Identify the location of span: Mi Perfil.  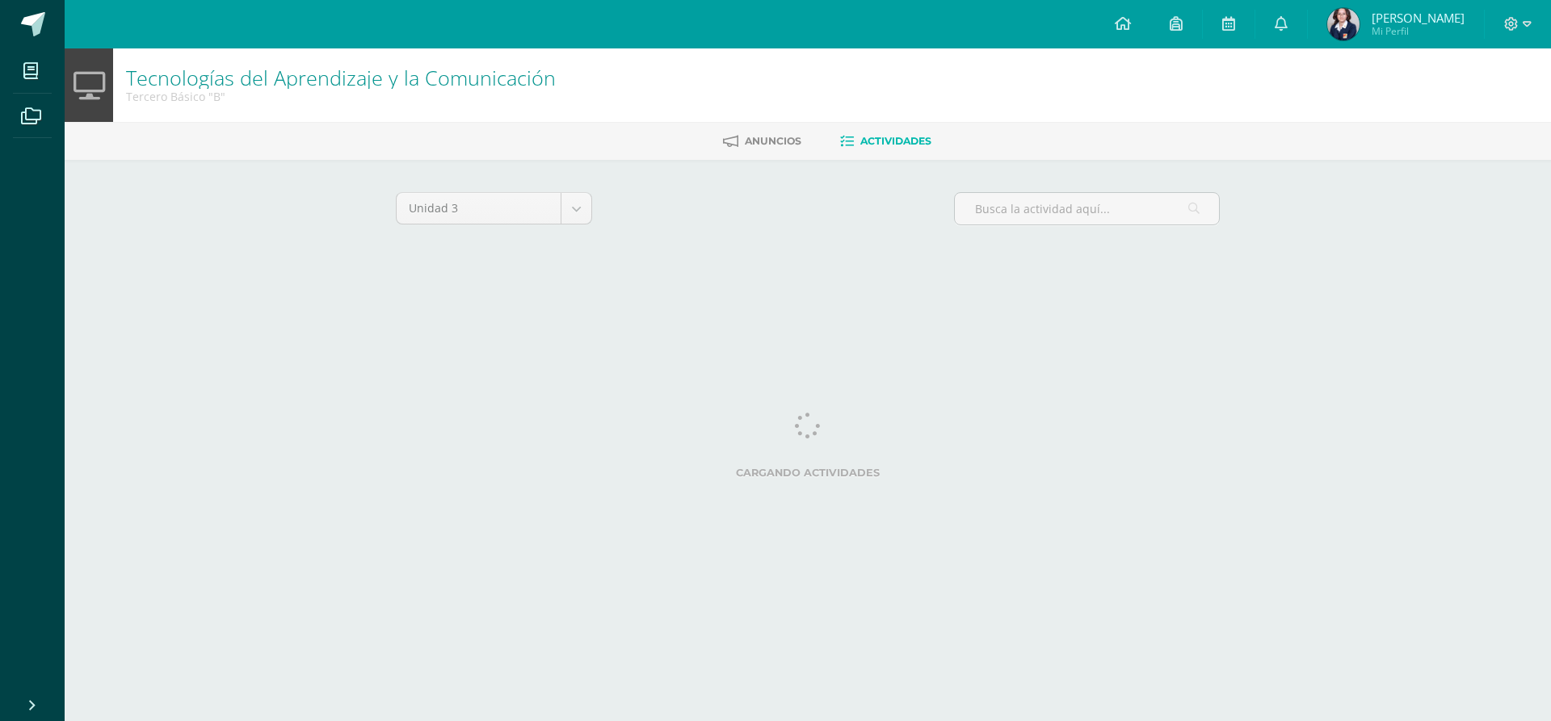
(1418, 31).